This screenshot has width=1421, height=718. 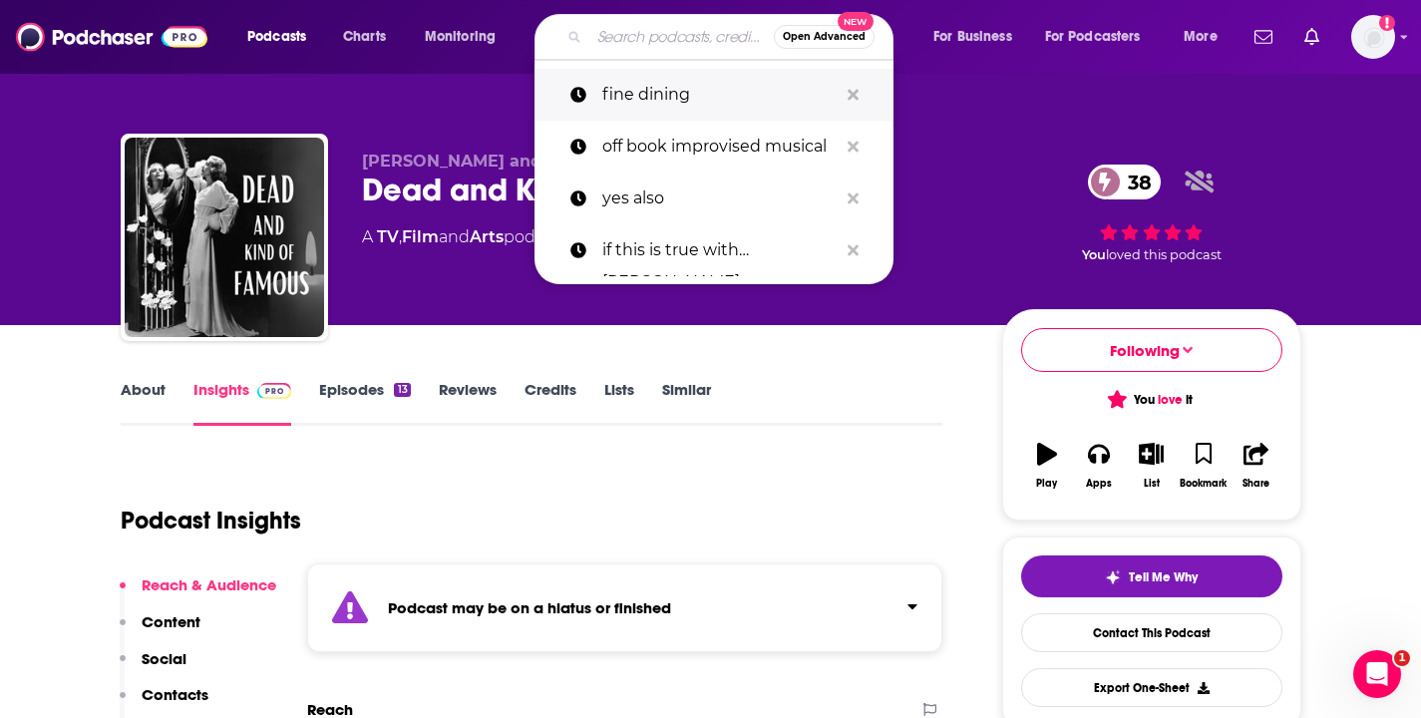 What do you see at coordinates (625, 607) in the screenshot?
I see `section: Click to expand status details` at bounding box center [625, 607].